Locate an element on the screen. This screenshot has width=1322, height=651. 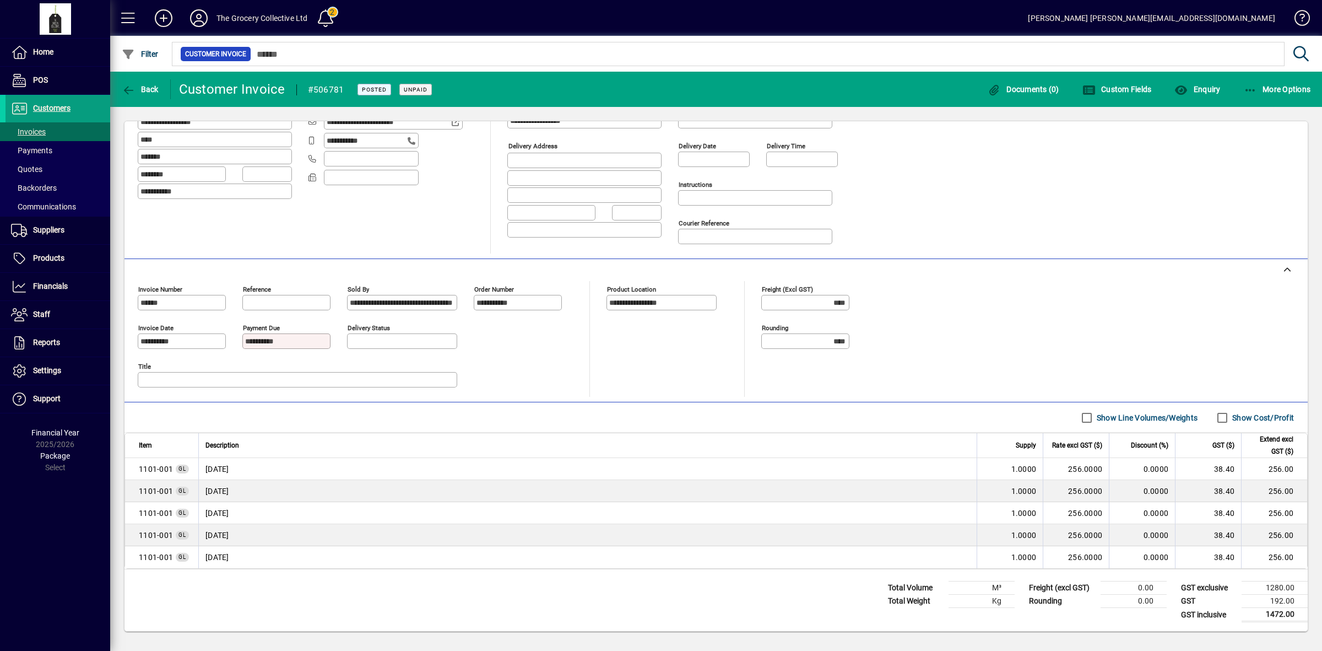
td: Rounding is located at coordinates (1062, 601).